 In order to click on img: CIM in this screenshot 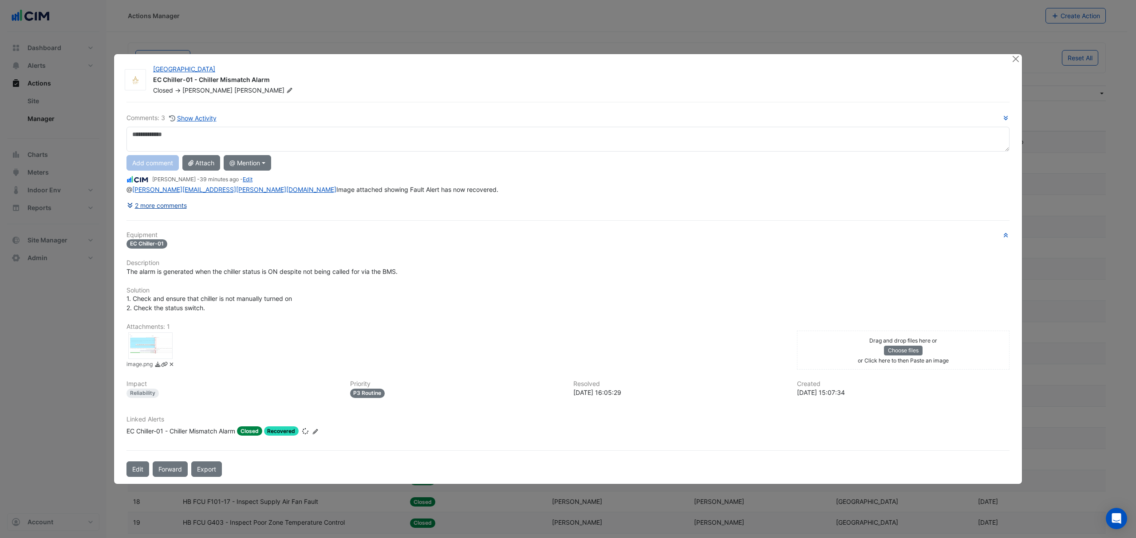, I will do `click(138, 180)`.